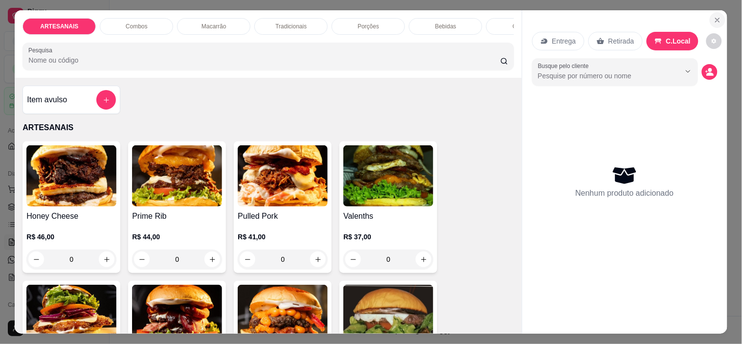  Describe the element at coordinates (71, 237) in the screenshot. I see `p: R$ 46,00` at that location.